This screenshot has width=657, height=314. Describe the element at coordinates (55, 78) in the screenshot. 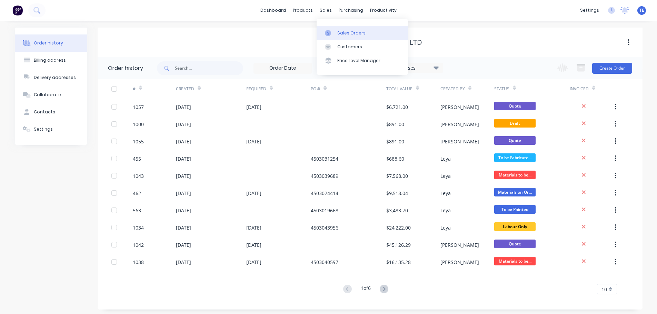

I see `div: Delivery addresses` at that location.